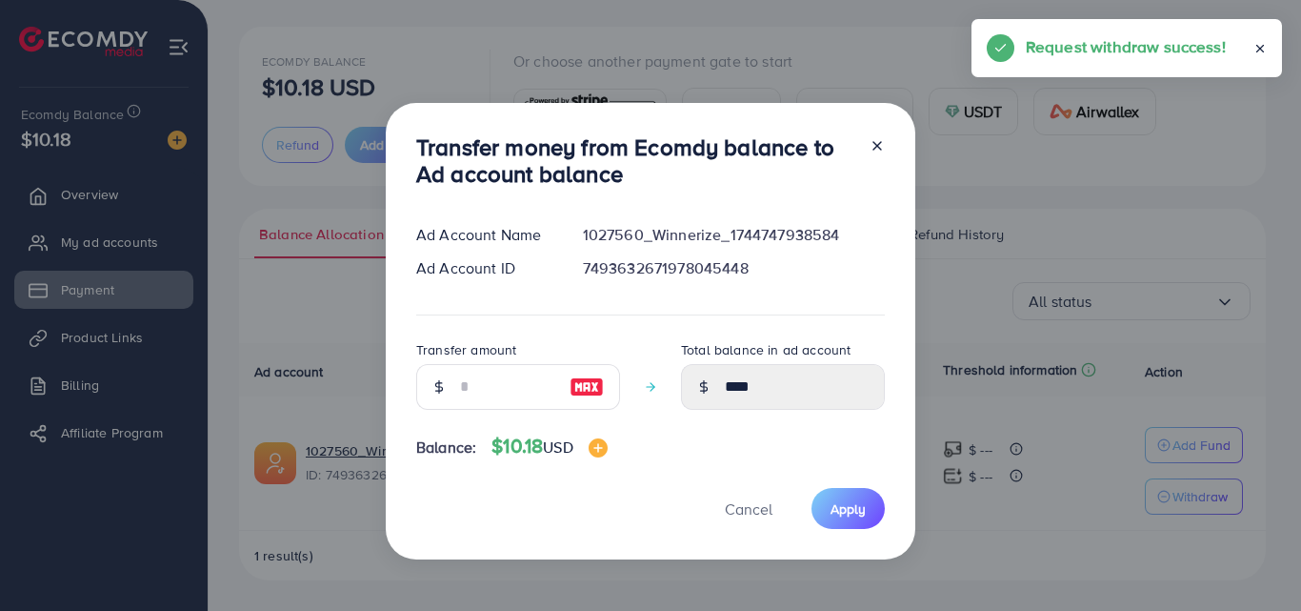 The width and height of the screenshot is (1301, 611). What do you see at coordinates (848, 509) in the screenshot?
I see `span: Apply` at bounding box center [848, 509].